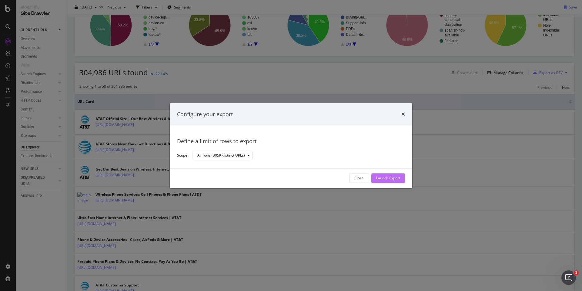 This screenshot has width=582, height=291. Describe the element at coordinates (359, 178) in the screenshot. I see `div: Close` at that location.